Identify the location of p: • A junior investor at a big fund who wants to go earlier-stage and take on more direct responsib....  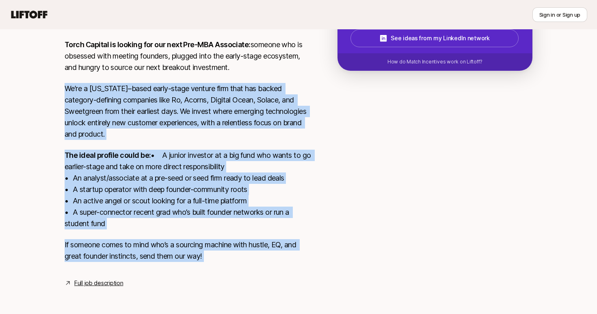
(188, 189).